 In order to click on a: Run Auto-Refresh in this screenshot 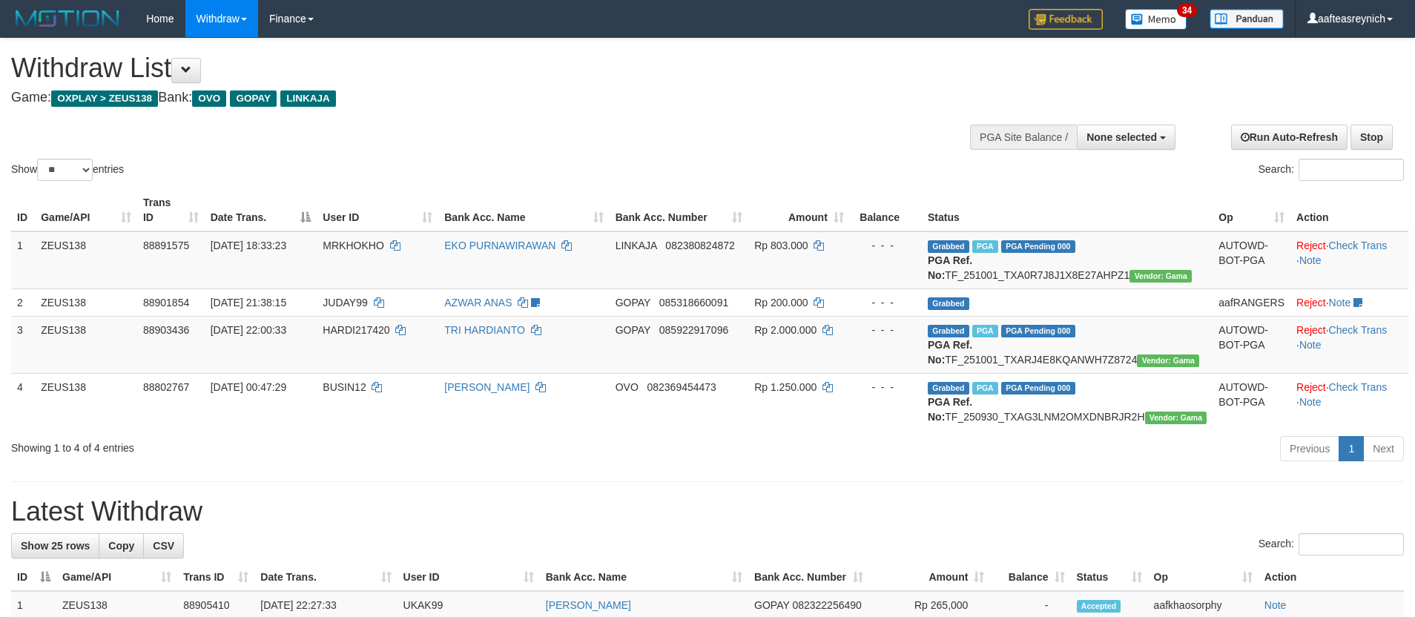, I will do `click(1289, 137)`.